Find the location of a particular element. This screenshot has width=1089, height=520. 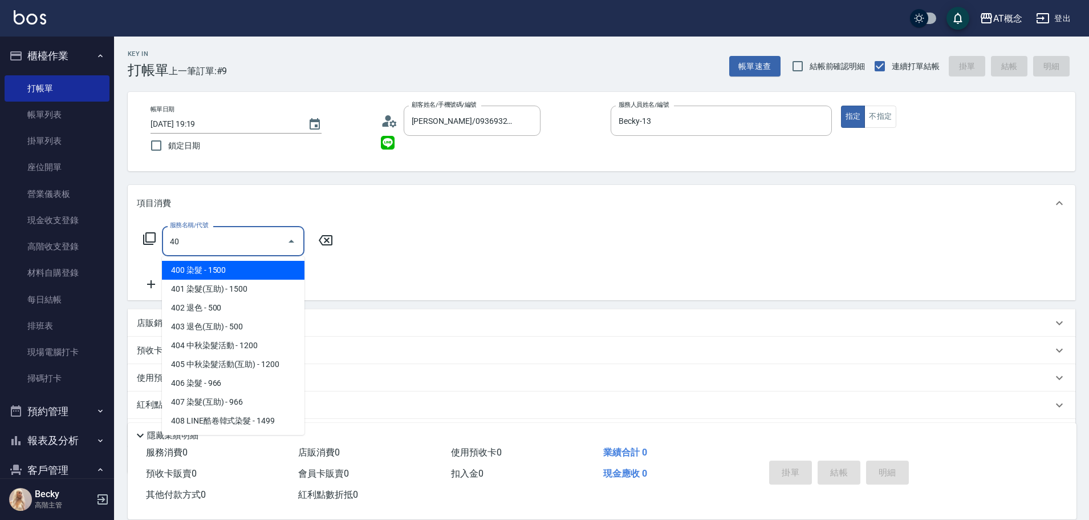

button: 櫃檯作業 is located at coordinates (57, 56).